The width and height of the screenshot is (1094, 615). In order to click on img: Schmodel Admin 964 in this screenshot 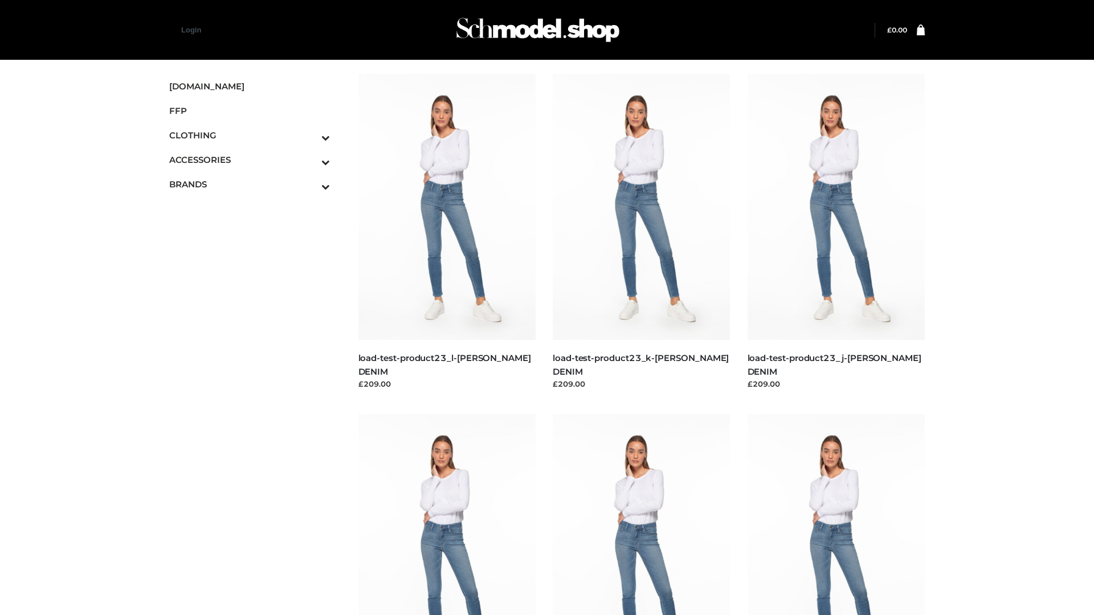, I will do `click(538, 30)`.